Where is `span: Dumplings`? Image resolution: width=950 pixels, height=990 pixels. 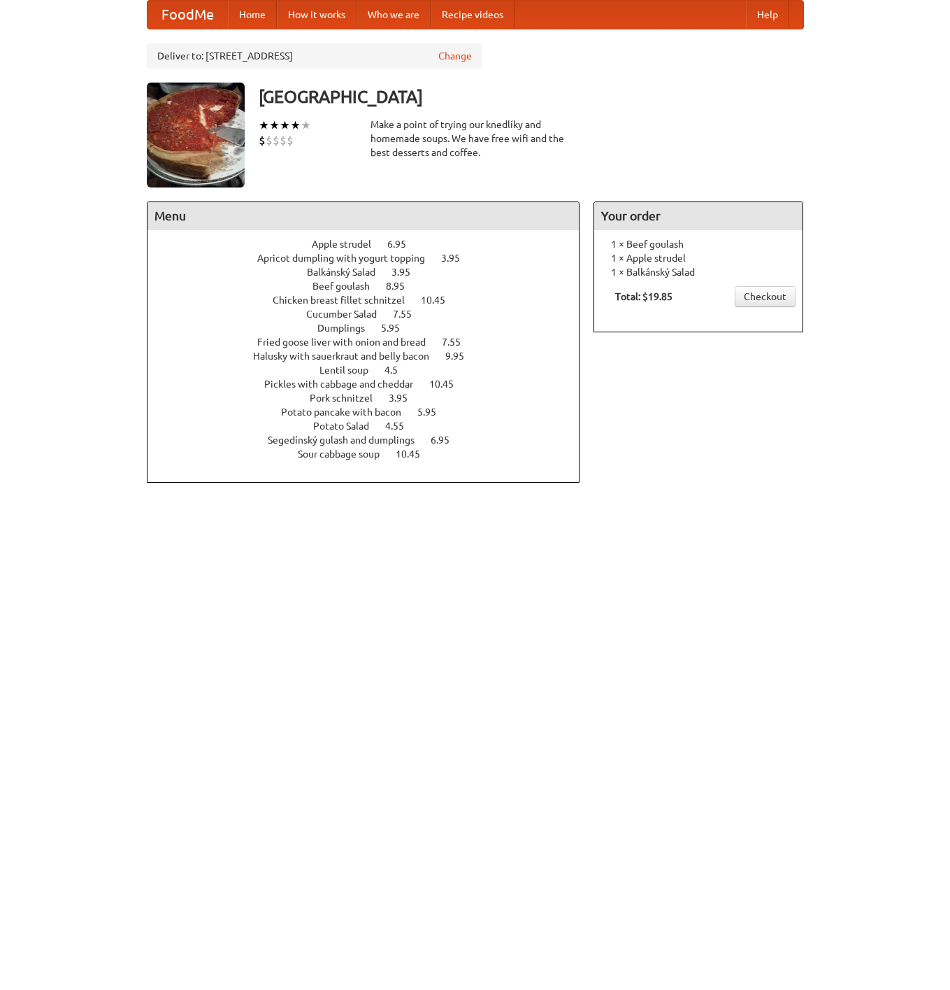 span: Dumplings is located at coordinates (348, 328).